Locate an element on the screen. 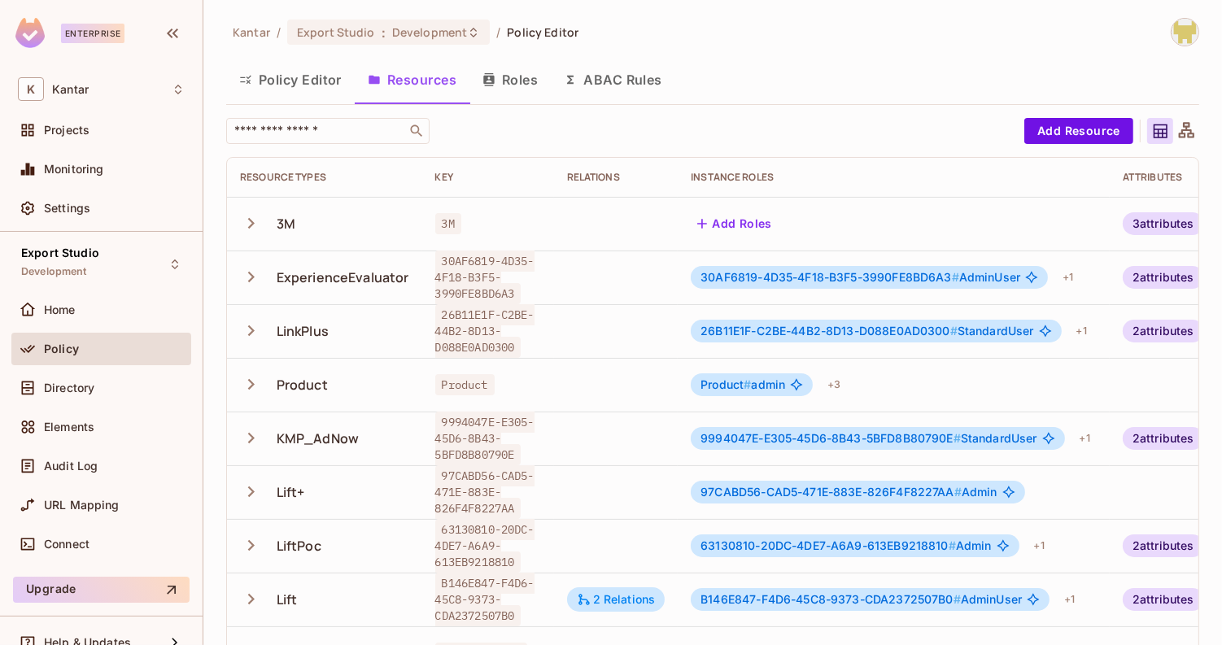  span: Policy Editor is located at coordinates (543, 32).